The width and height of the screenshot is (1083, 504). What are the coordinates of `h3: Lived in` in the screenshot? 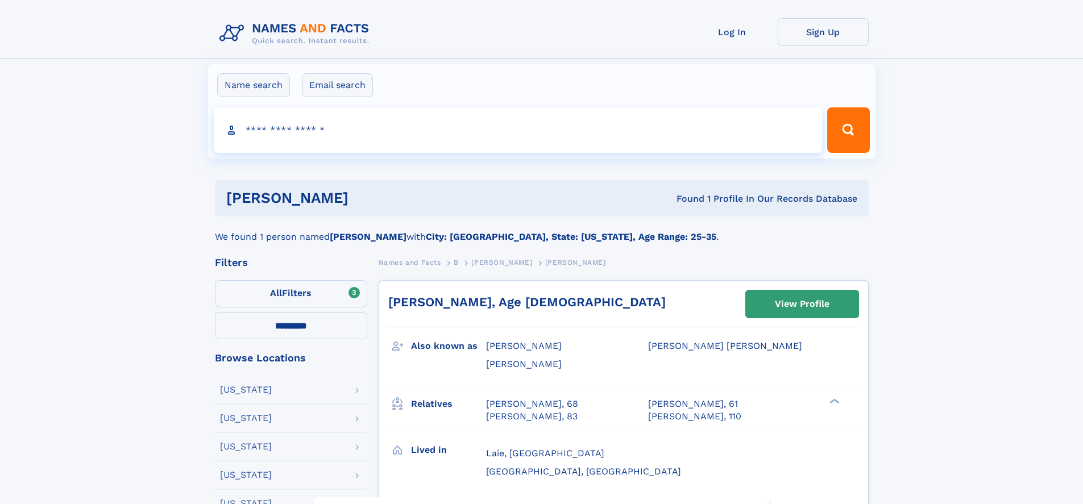 It's located at (448, 450).